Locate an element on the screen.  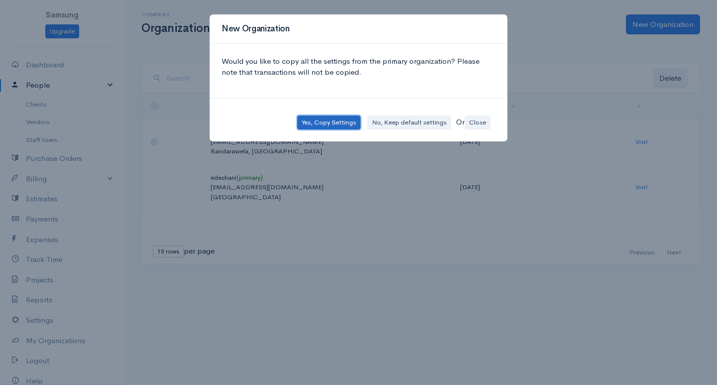
div: Or is located at coordinates (359, 120).